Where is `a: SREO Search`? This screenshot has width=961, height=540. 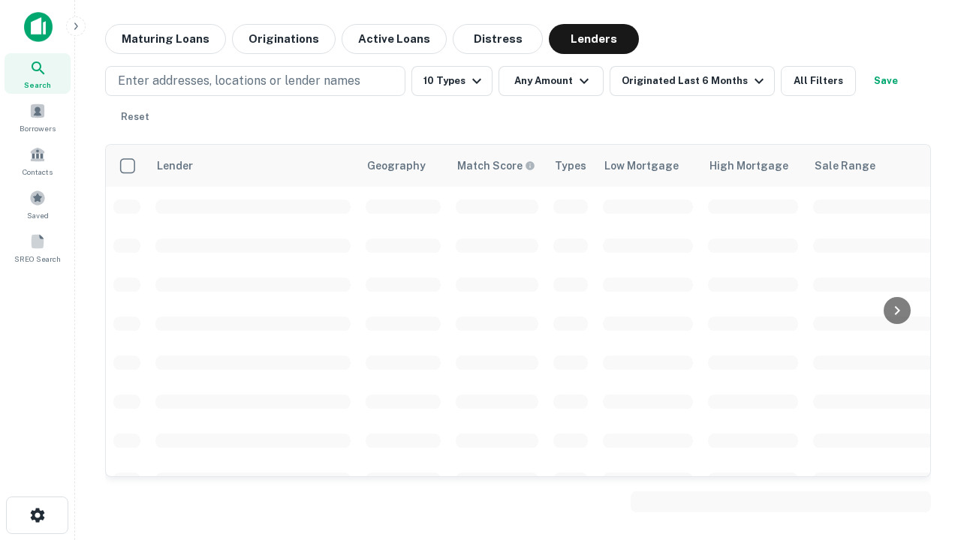
a: SREO Search is located at coordinates (38, 248).